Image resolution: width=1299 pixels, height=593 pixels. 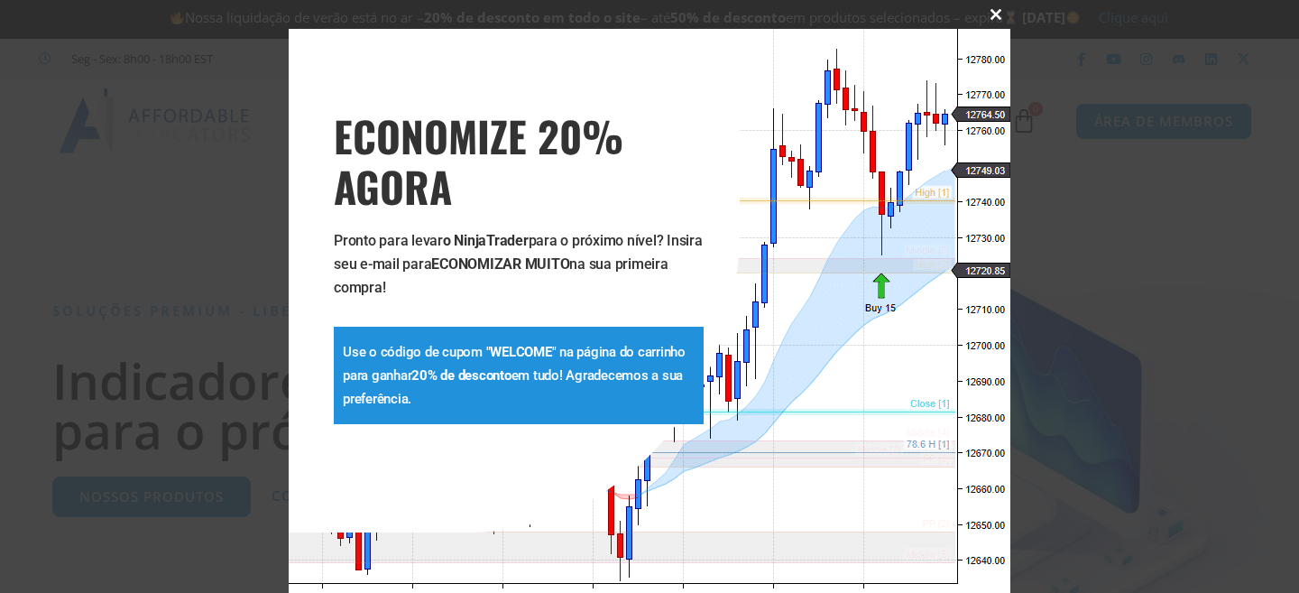 I want to click on font: 20% de desconto, so click(x=461, y=375).